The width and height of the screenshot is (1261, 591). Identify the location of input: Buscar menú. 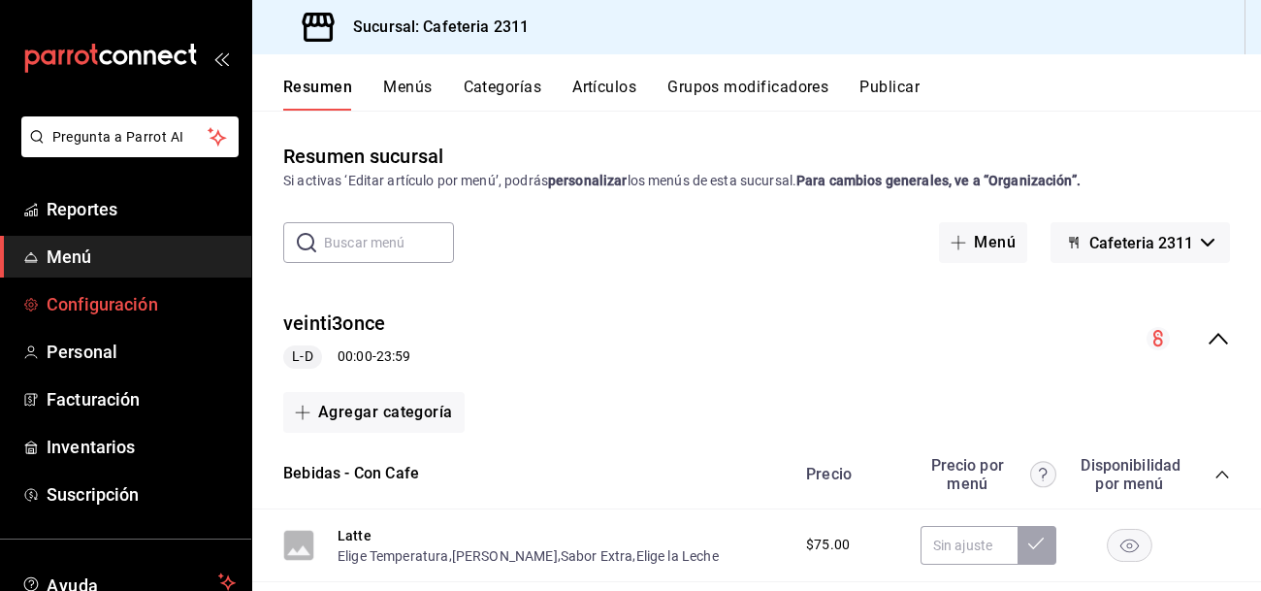
(389, 243).